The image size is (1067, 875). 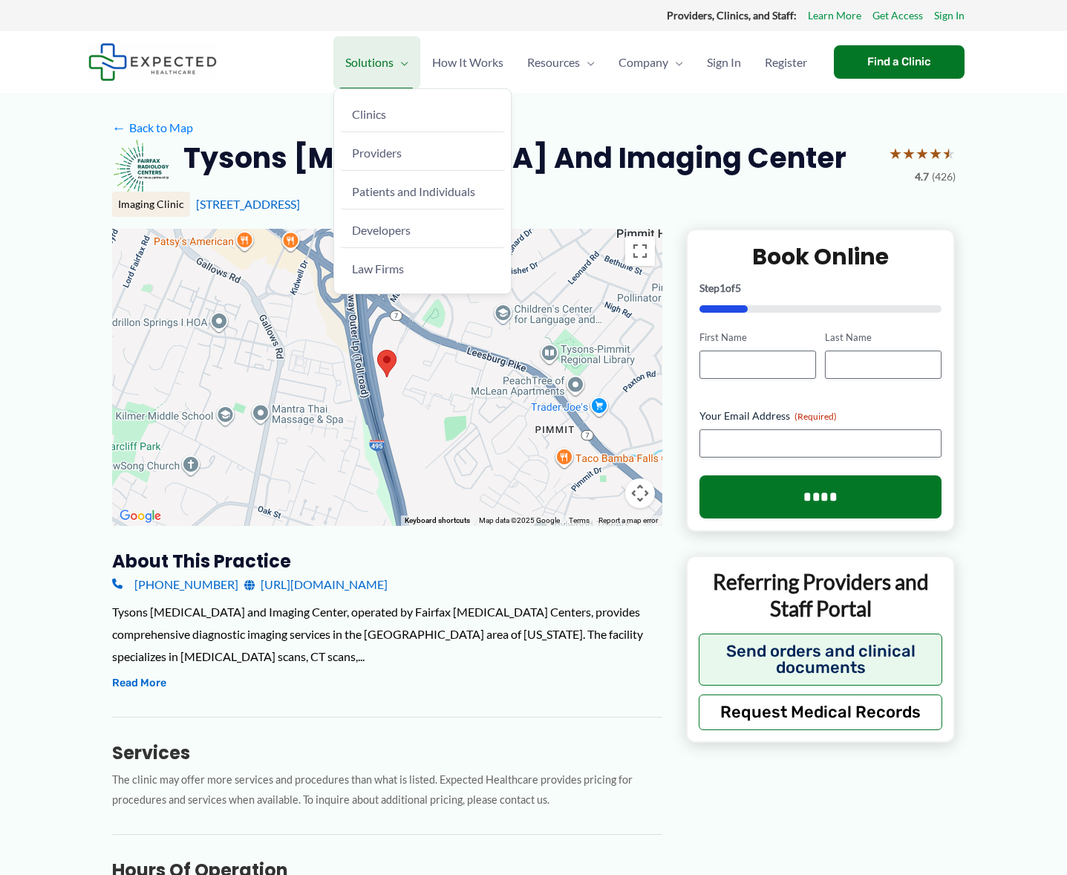 What do you see at coordinates (437, 520) in the screenshot?
I see `button: Keyboard shortcuts` at bounding box center [437, 520].